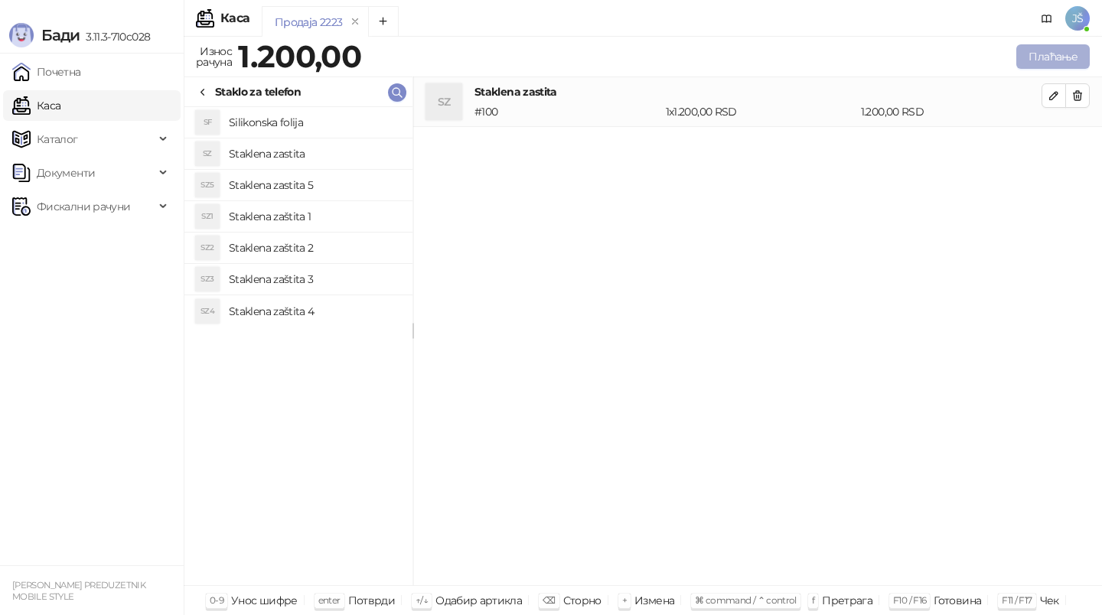 The image size is (1102, 615). What do you see at coordinates (115, 37) in the screenshot?
I see `span: 3.11.3-710c028` at bounding box center [115, 37].